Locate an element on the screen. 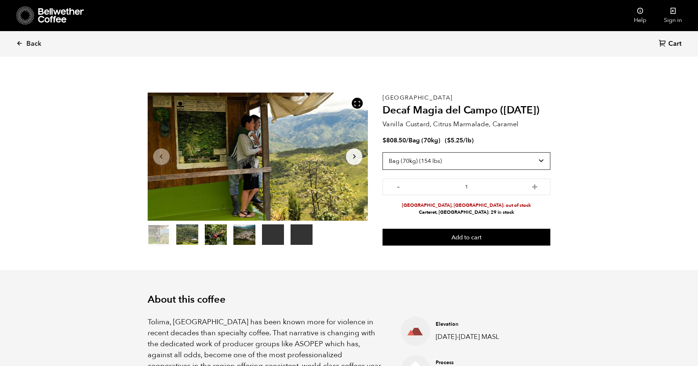 This screenshot has width=698, height=366. bdi: 5.25 is located at coordinates (455, 140).